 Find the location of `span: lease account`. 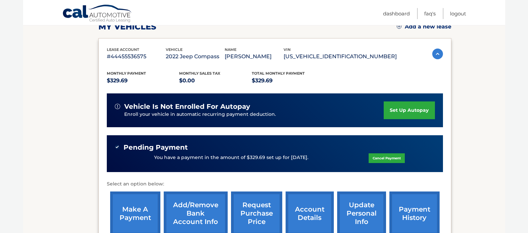

span: lease account is located at coordinates (123, 50).